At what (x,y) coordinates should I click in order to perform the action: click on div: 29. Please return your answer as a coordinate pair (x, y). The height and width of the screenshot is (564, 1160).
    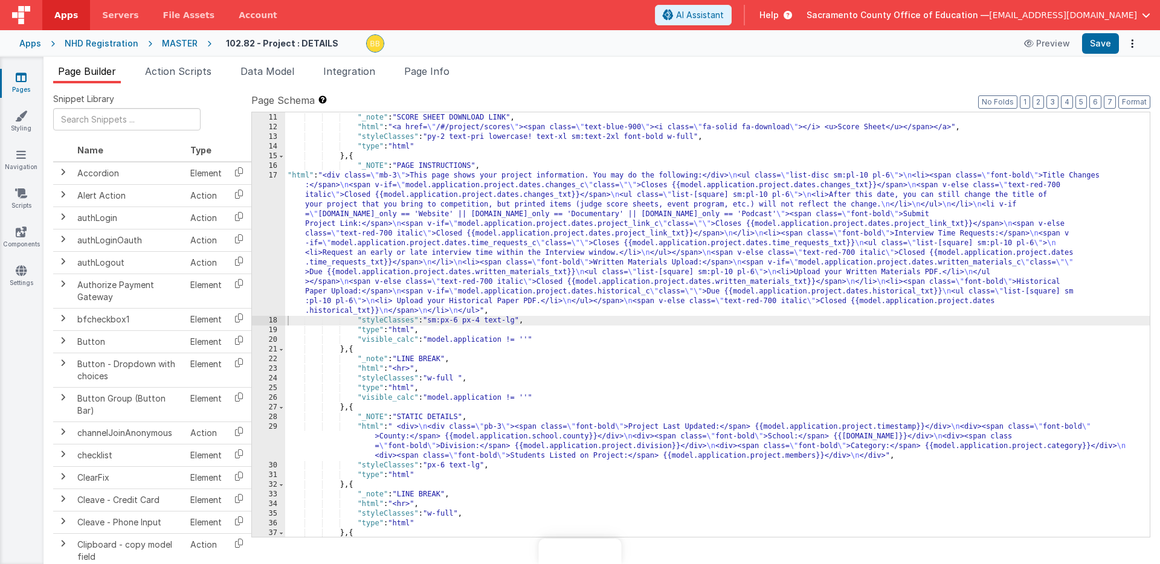
    Looking at the image, I should click on (268, 441).